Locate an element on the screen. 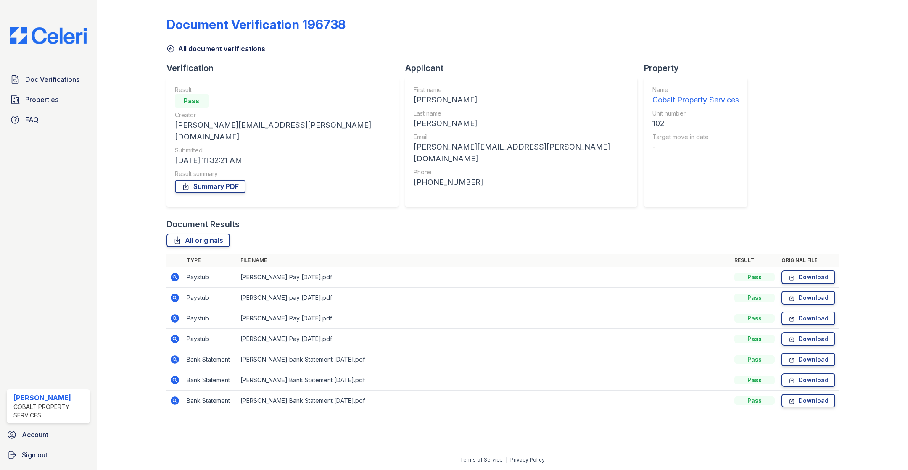  a: Account is located at coordinates (48, 435).